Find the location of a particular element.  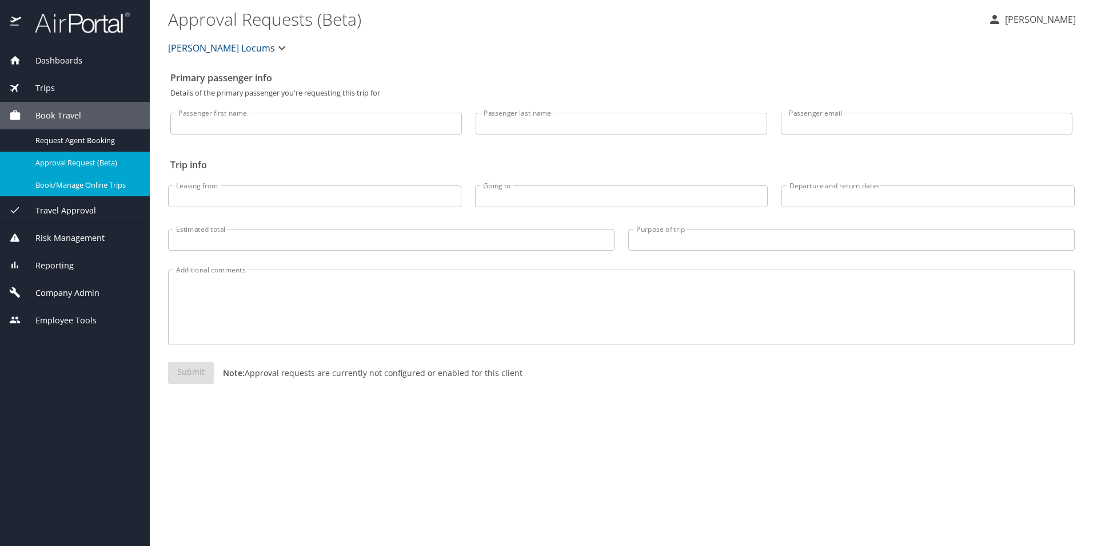

span: Reporting is located at coordinates (47, 265).